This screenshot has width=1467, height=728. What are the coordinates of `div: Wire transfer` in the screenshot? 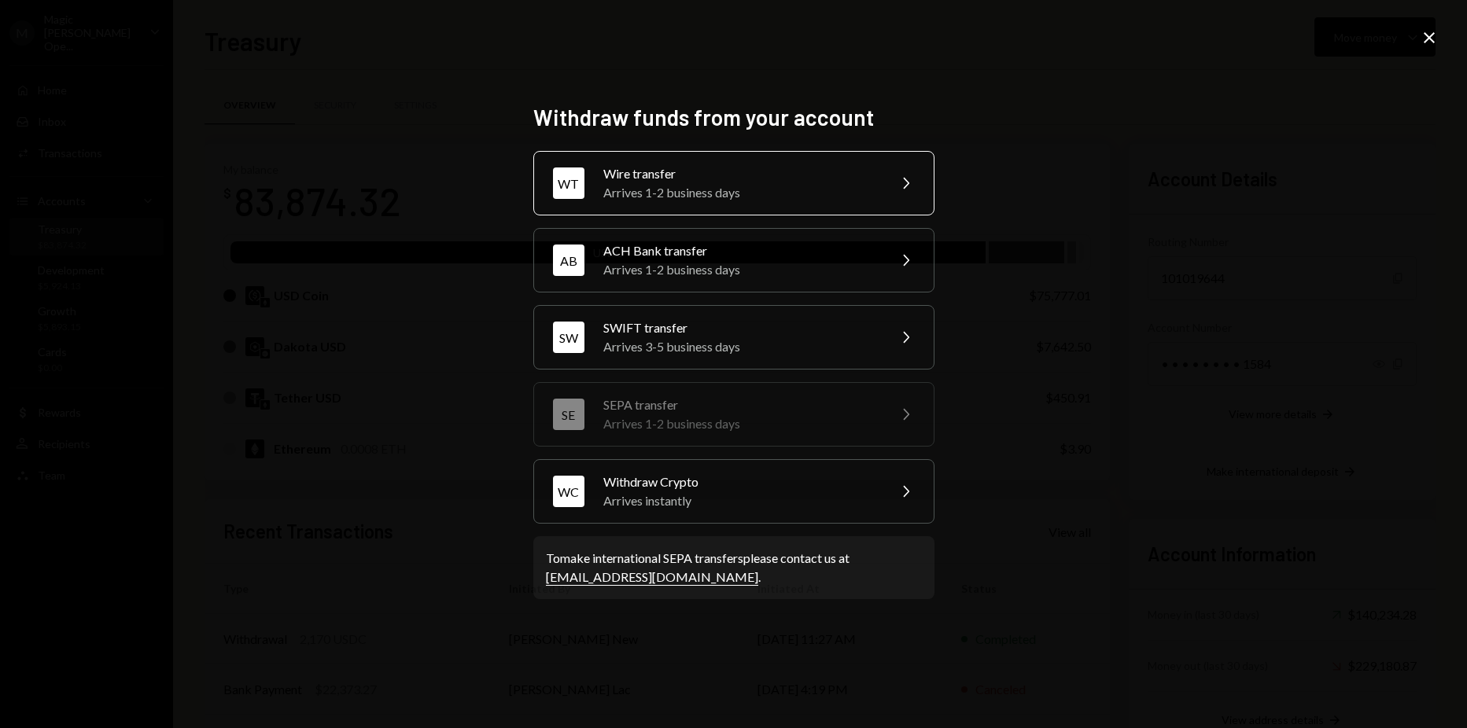 It's located at (740, 174).